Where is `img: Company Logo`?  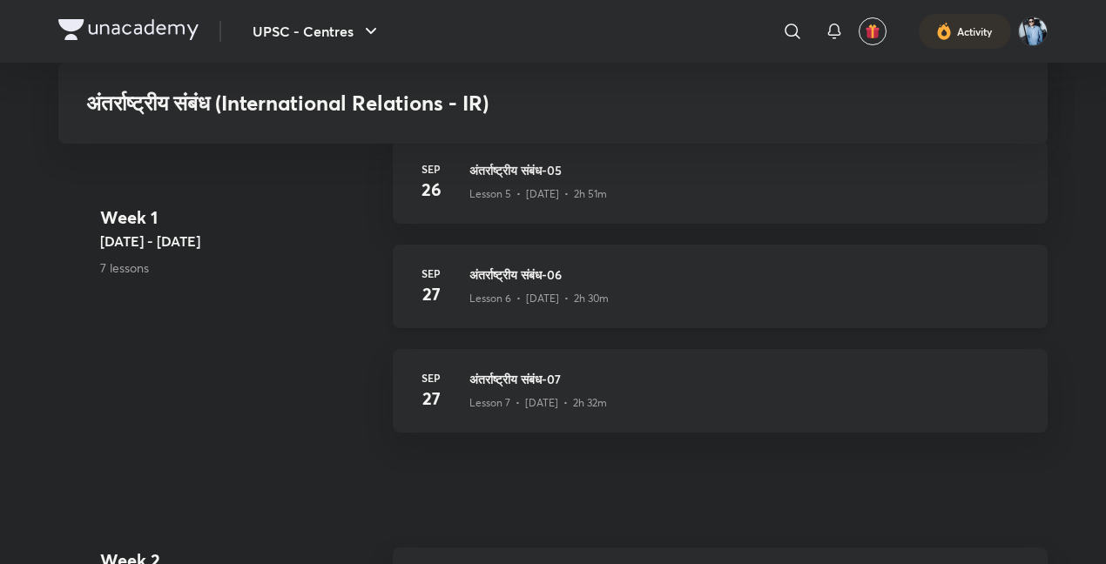 img: Company Logo is located at coordinates (128, 30).